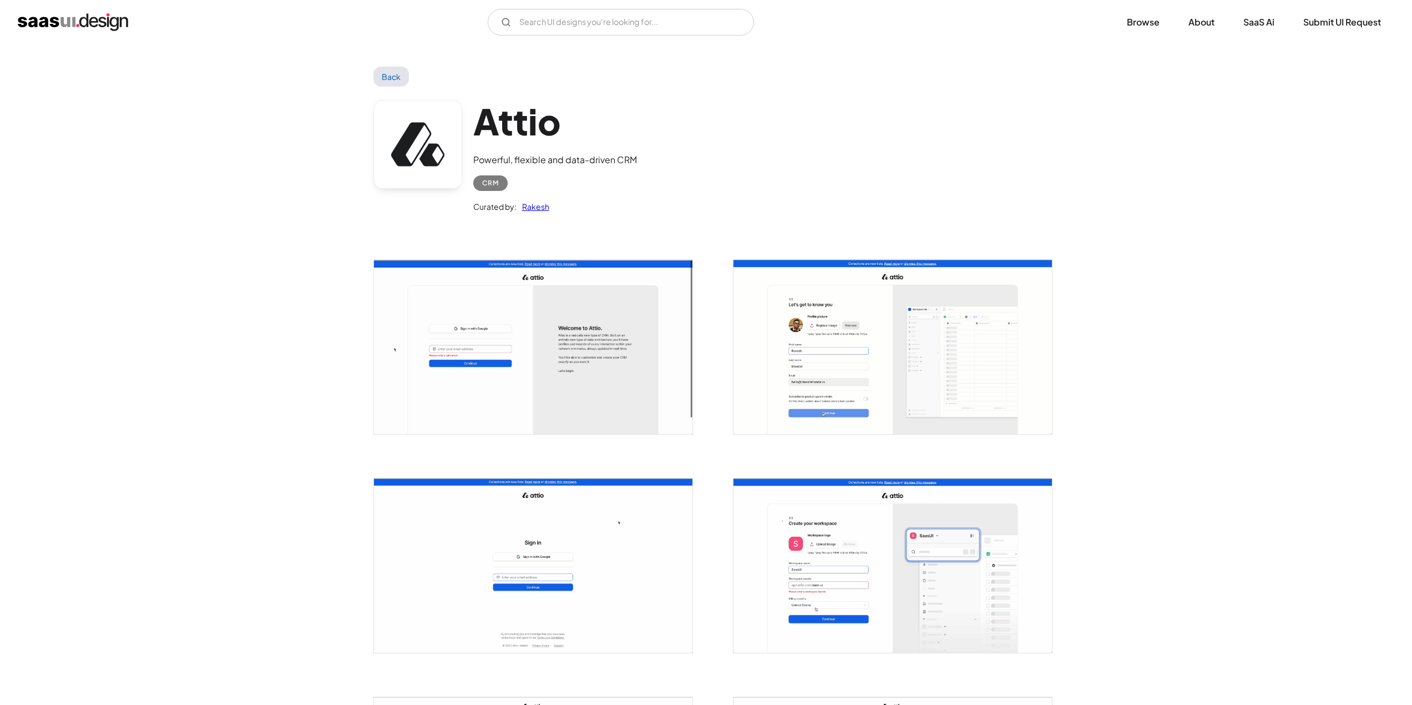 The width and height of the screenshot is (1412, 705). I want to click on a: Back, so click(391, 77).